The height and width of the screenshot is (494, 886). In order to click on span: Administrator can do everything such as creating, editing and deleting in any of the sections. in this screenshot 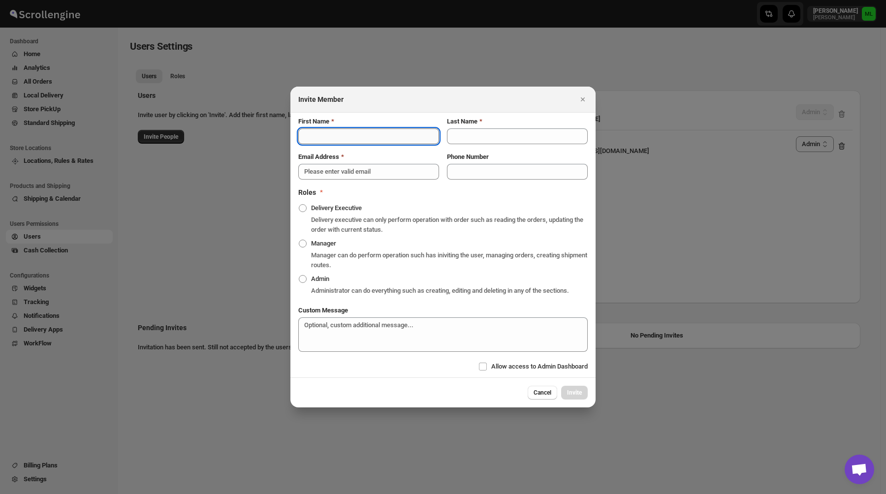, I will do `click(440, 290)`.